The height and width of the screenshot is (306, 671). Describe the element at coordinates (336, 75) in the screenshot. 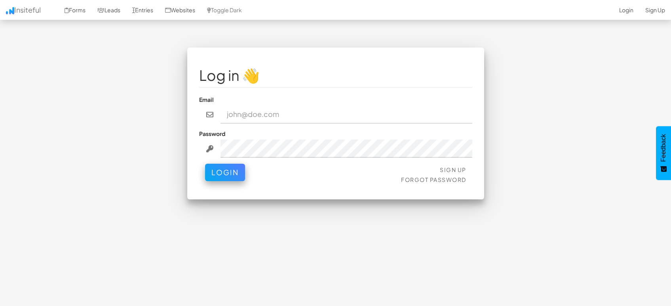

I see `h1: Log in 👋` at that location.